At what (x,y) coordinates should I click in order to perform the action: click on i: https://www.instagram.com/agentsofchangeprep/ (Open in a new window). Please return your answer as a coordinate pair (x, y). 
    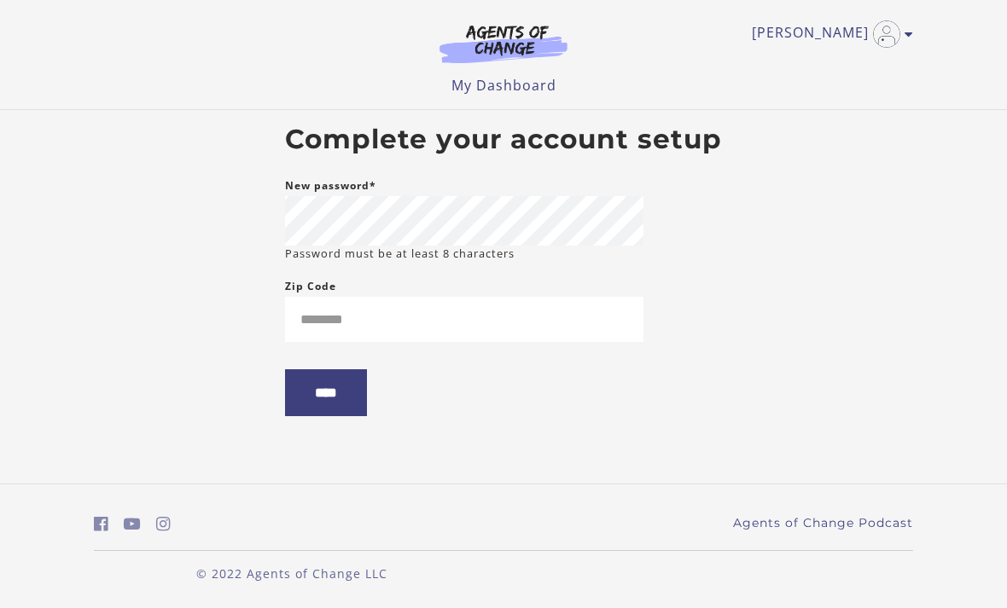
    Looking at the image, I should click on (163, 524).